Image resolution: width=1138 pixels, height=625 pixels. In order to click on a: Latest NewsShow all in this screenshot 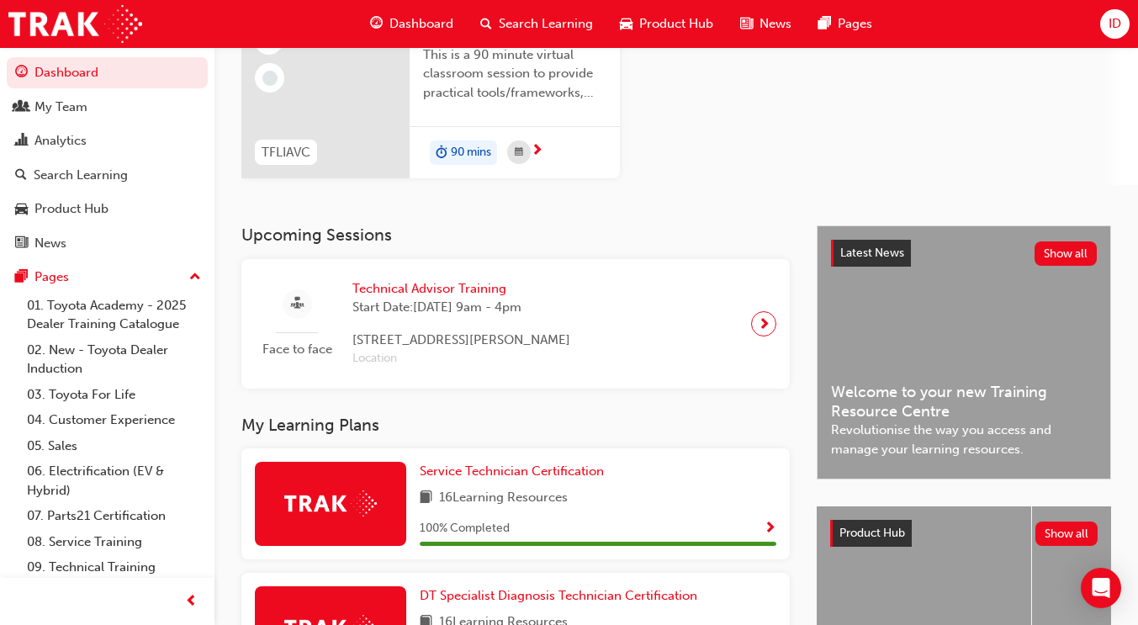, I will do `click(964, 253)`.